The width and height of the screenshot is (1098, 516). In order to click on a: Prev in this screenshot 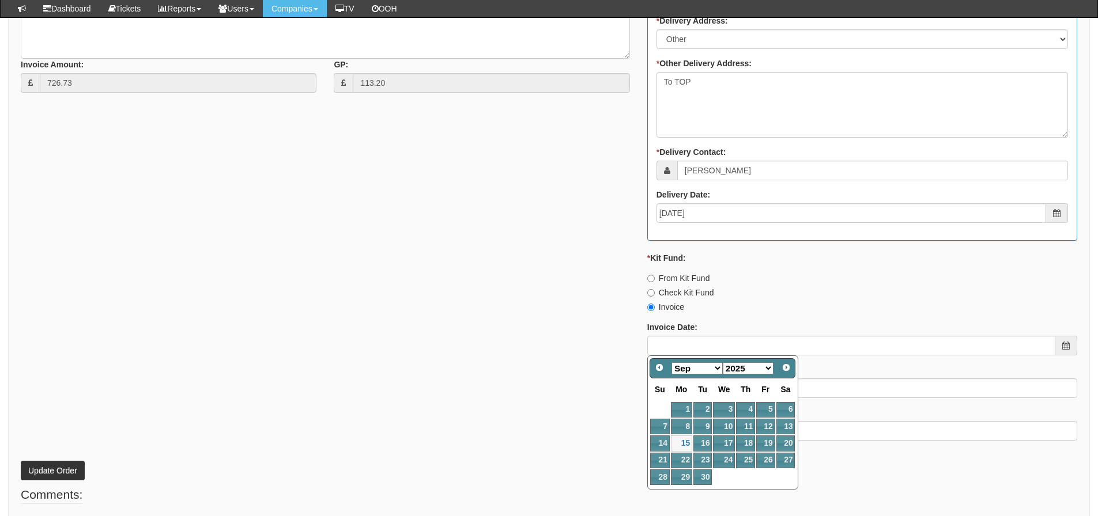, I will do `click(659, 368)`.